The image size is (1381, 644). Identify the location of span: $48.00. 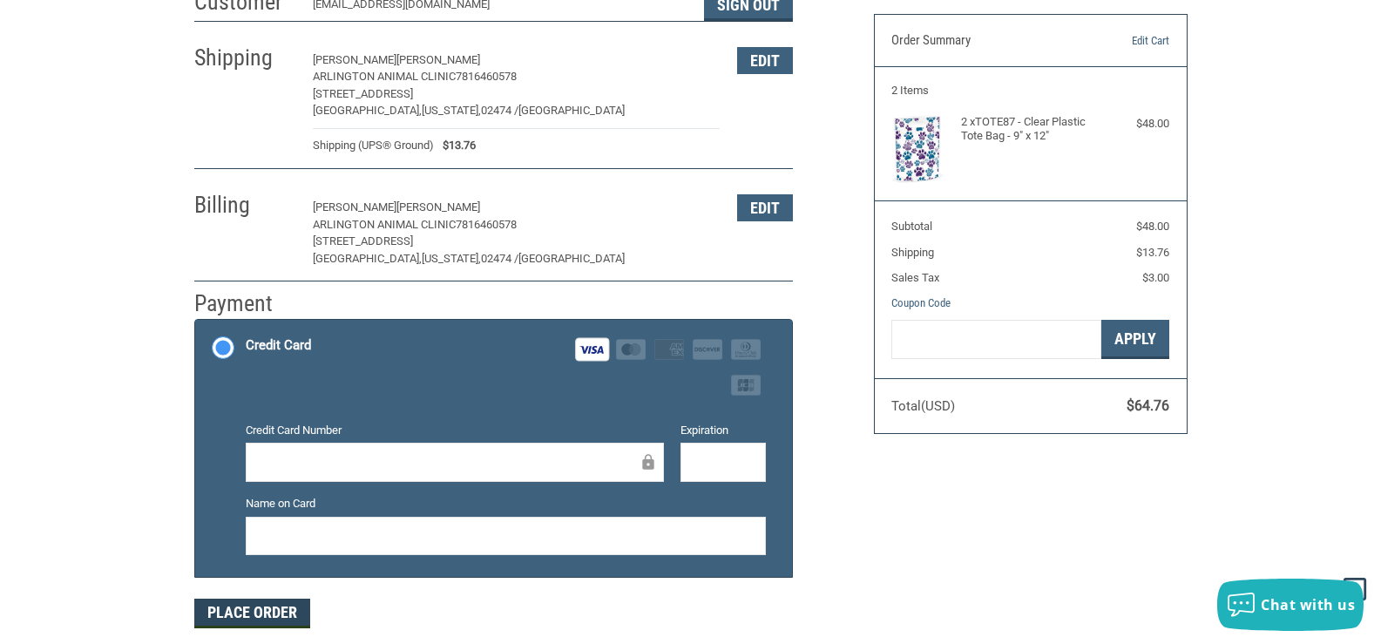
(1152, 226).